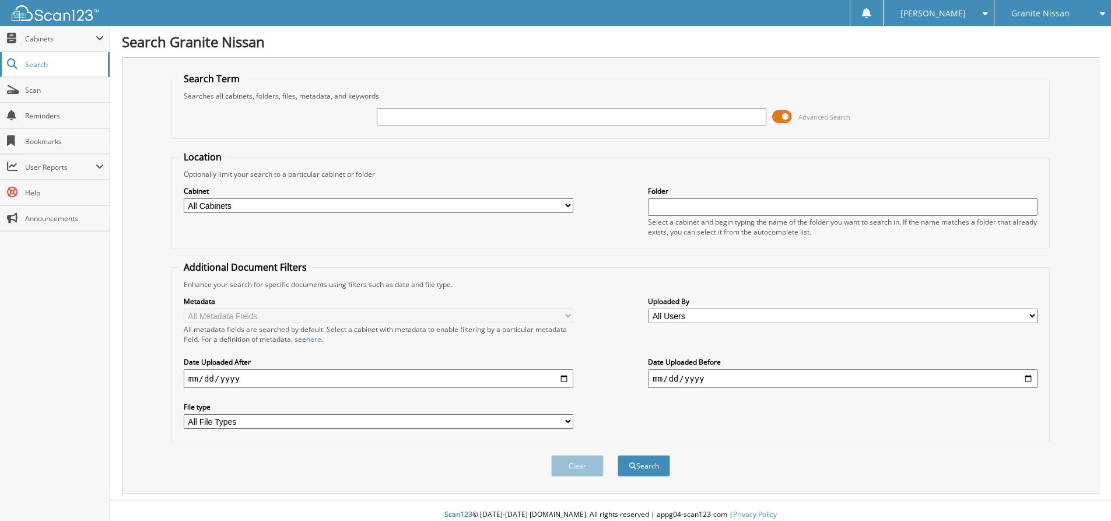 This screenshot has width=1111, height=521. What do you see at coordinates (610, 174) in the screenshot?
I see `div: Optionally limit your search to a particular cabinet or folder` at bounding box center [610, 174].